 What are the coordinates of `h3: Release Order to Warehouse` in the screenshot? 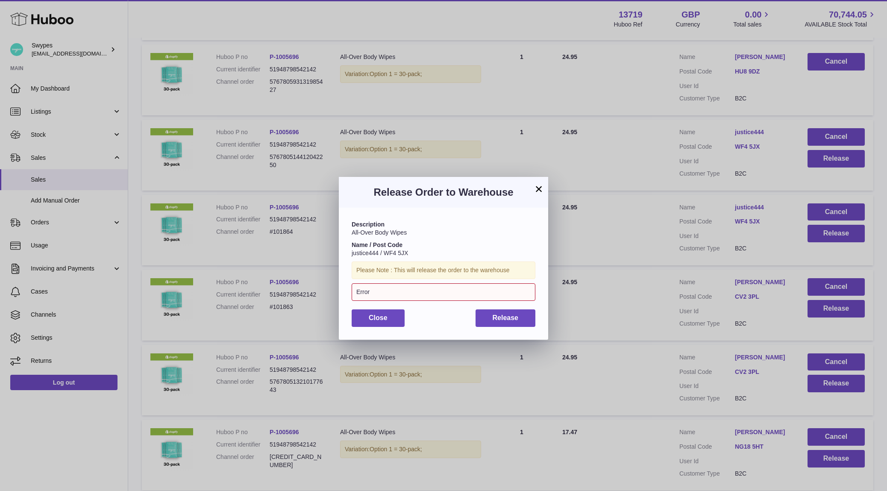 It's located at (444, 192).